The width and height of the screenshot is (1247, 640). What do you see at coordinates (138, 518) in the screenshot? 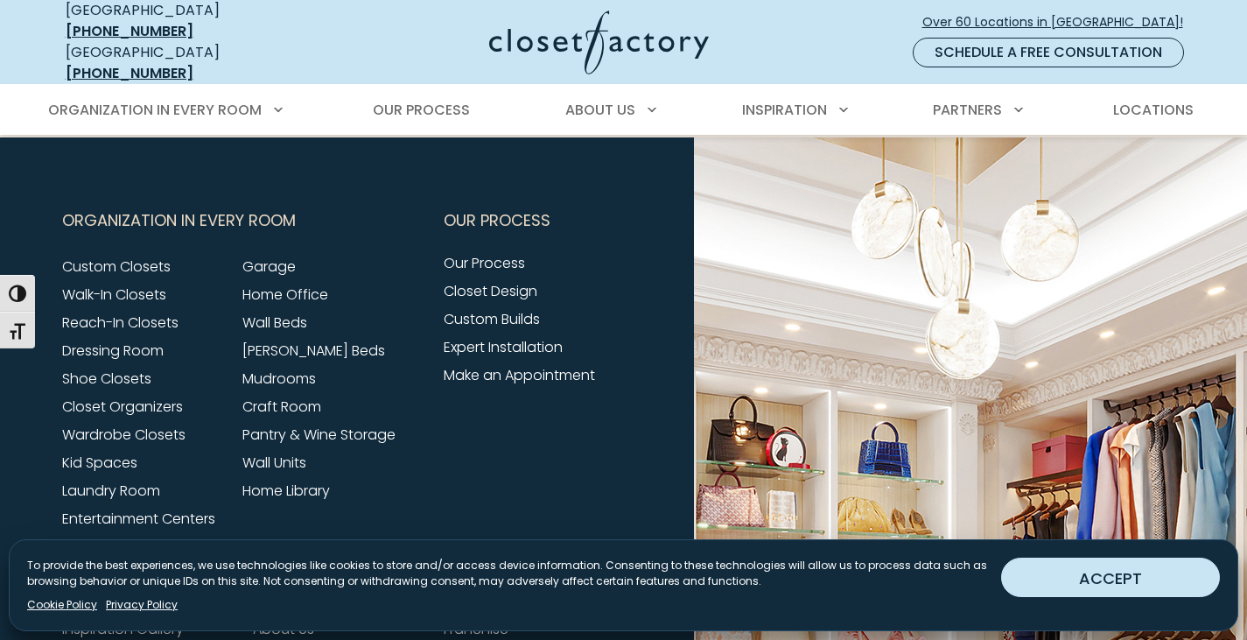
I see `a: Entertainment Centers` at bounding box center [138, 518].